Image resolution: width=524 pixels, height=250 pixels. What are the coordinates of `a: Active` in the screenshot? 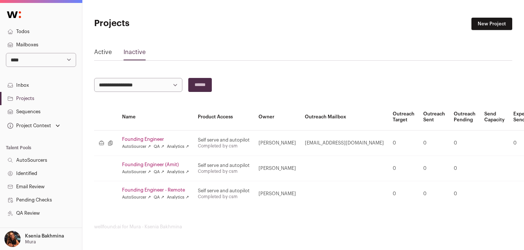 It's located at (103, 54).